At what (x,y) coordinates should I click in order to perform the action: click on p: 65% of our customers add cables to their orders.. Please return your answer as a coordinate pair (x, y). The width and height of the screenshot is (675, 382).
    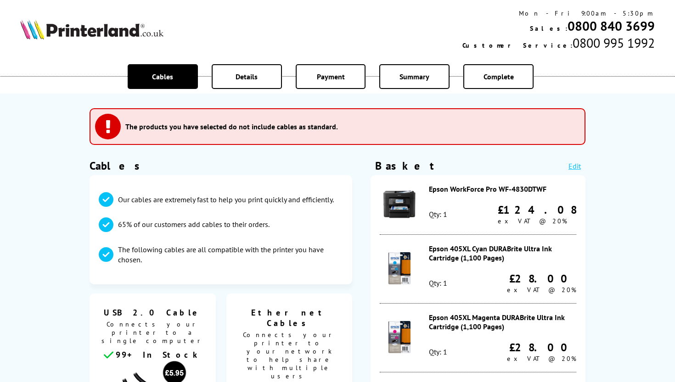
    Looking at the image, I should click on (194, 225).